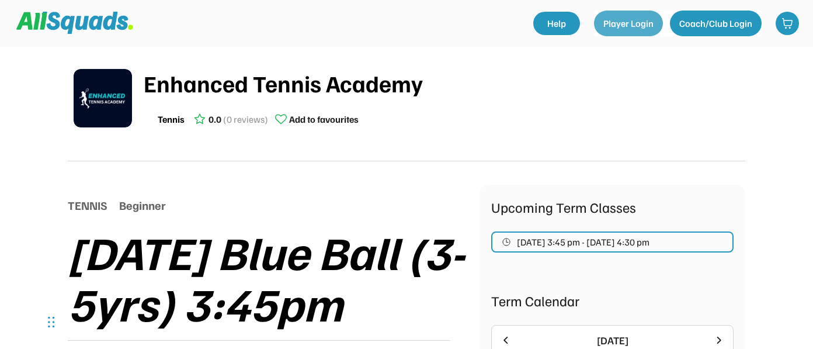  What do you see at coordinates (556, 23) in the screenshot?
I see `a: Help` at bounding box center [556, 23].